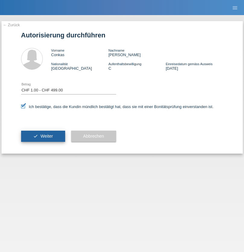 The width and height of the screenshot is (244, 252). Describe the element at coordinates (36, 136) in the screenshot. I see `i: check` at that location.